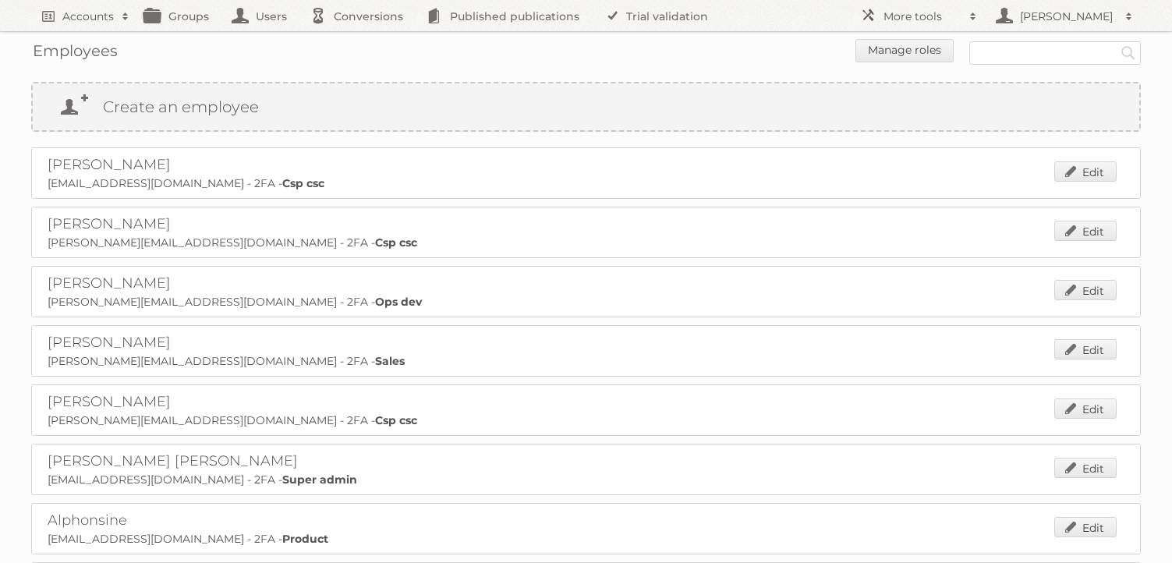  I want to click on a: Manage roles, so click(905, 51).